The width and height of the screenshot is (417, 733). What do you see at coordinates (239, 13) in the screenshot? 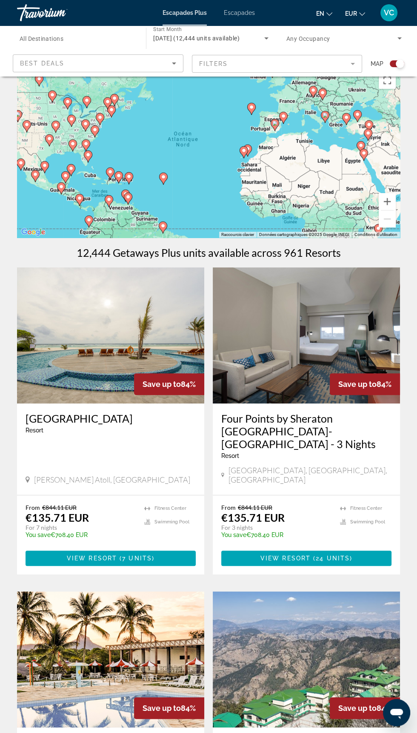
I see `font: Escapades` at bounding box center [239, 13].